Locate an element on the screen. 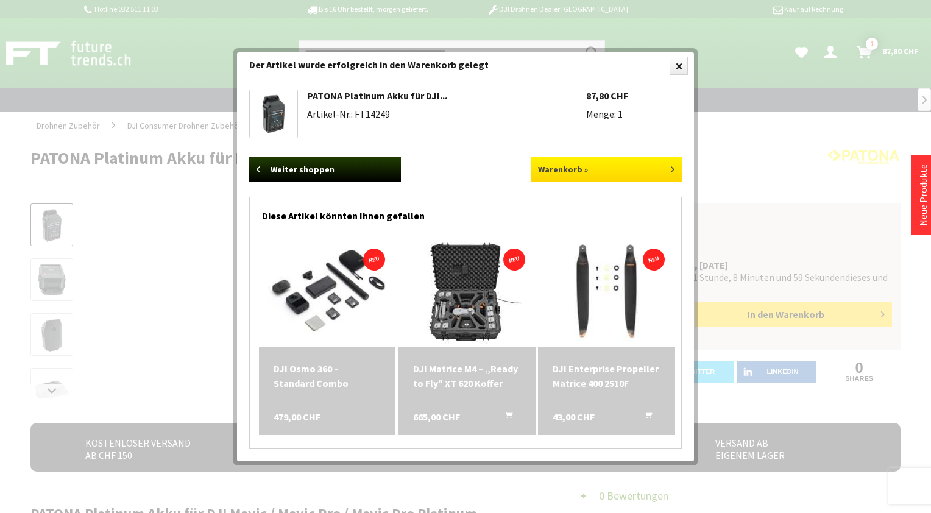  img: DJI Matrice M4 – „Ready to Fly" XT 620 Koffer is located at coordinates (467, 292).